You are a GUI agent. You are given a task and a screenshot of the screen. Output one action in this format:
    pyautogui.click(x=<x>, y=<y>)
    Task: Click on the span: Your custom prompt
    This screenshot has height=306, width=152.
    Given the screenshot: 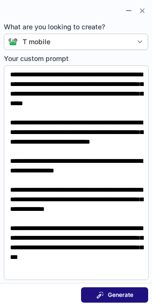 What is the action you would take?
    pyautogui.click(x=76, y=59)
    